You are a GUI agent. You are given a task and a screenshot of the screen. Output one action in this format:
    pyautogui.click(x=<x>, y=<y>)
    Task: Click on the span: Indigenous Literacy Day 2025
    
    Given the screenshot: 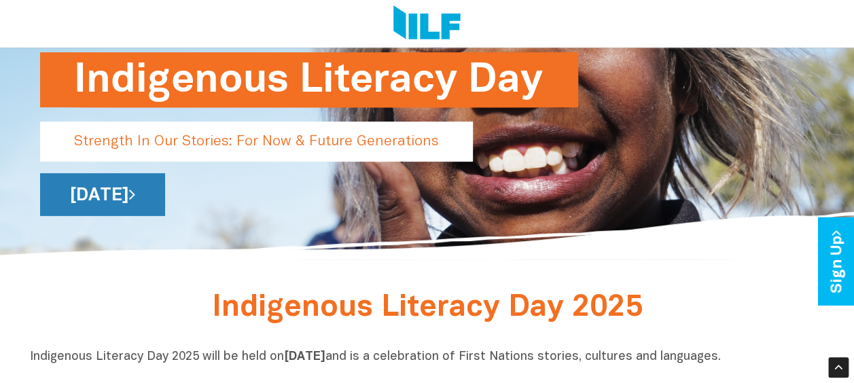 What is the action you would take?
    pyautogui.click(x=427, y=308)
    